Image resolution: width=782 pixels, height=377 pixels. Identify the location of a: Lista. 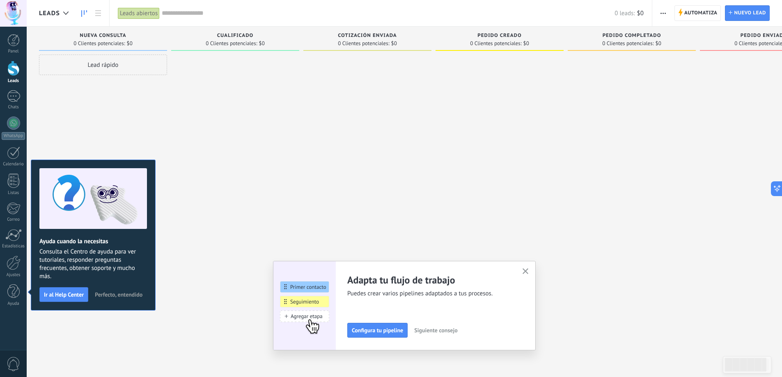
(98, 13).